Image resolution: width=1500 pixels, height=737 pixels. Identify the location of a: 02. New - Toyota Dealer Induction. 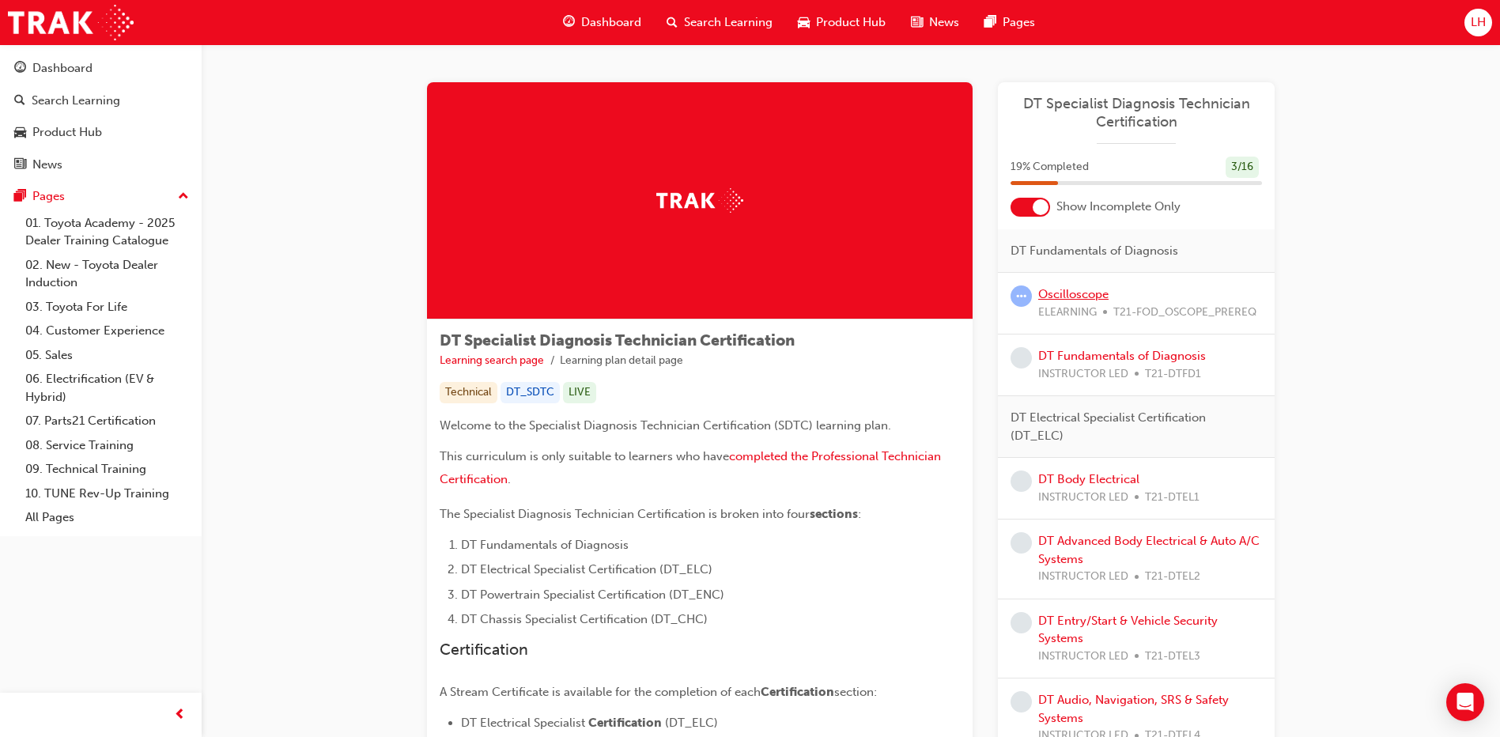
(107, 274).